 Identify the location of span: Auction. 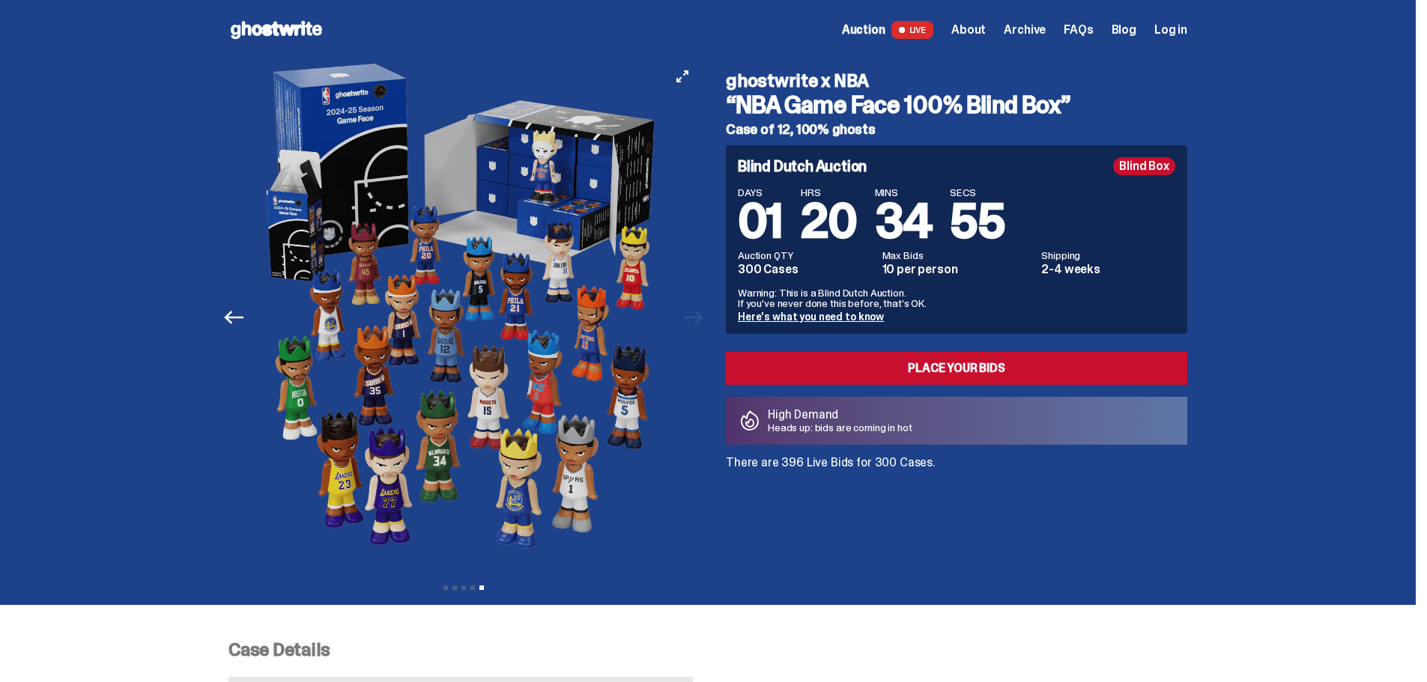
(864, 30).